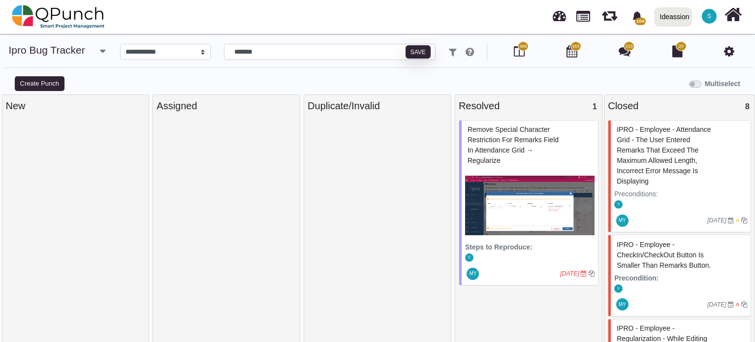 Image resolution: width=755 pixels, height=342 pixels. I want to click on i: Board, so click(519, 51).